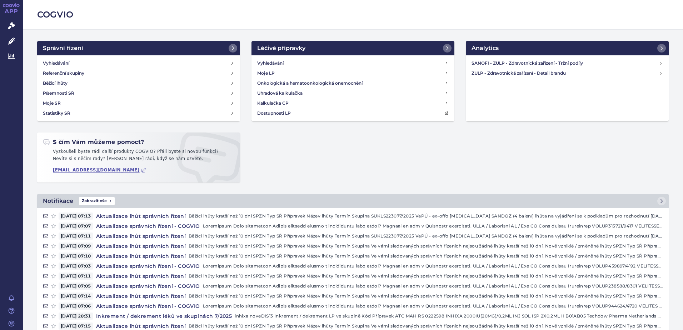 The image size is (683, 330). What do you see at coordinates (164, 316) in the screenshot?
I see `h4: Inkrement / dekrement léků ve skupinách 7/2025` at bounding box center [164, 316].